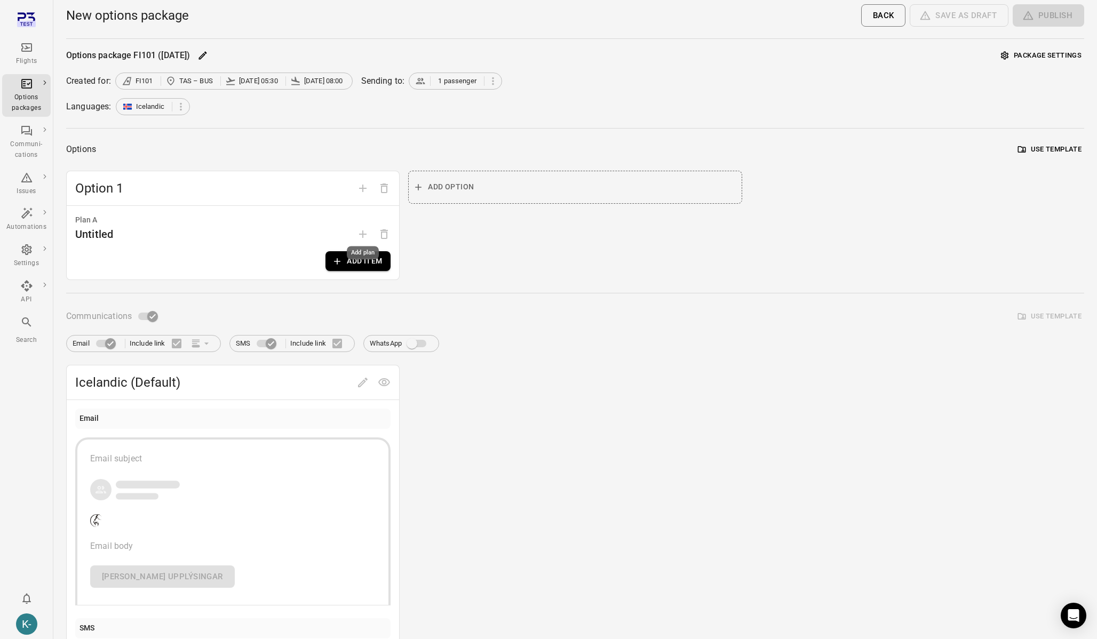  What do you see at coordinates (233, 220) in the screenshot?
I see `div: Plan A` at bounding box center [233, 220].